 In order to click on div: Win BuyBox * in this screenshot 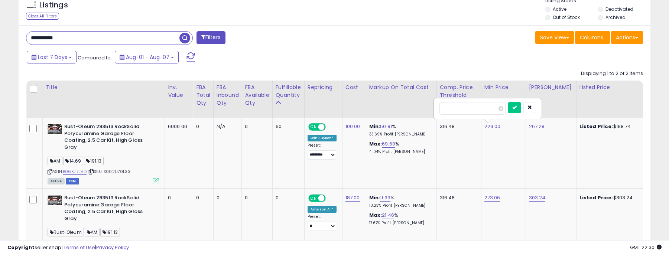, I will do `click(322, 138)`.